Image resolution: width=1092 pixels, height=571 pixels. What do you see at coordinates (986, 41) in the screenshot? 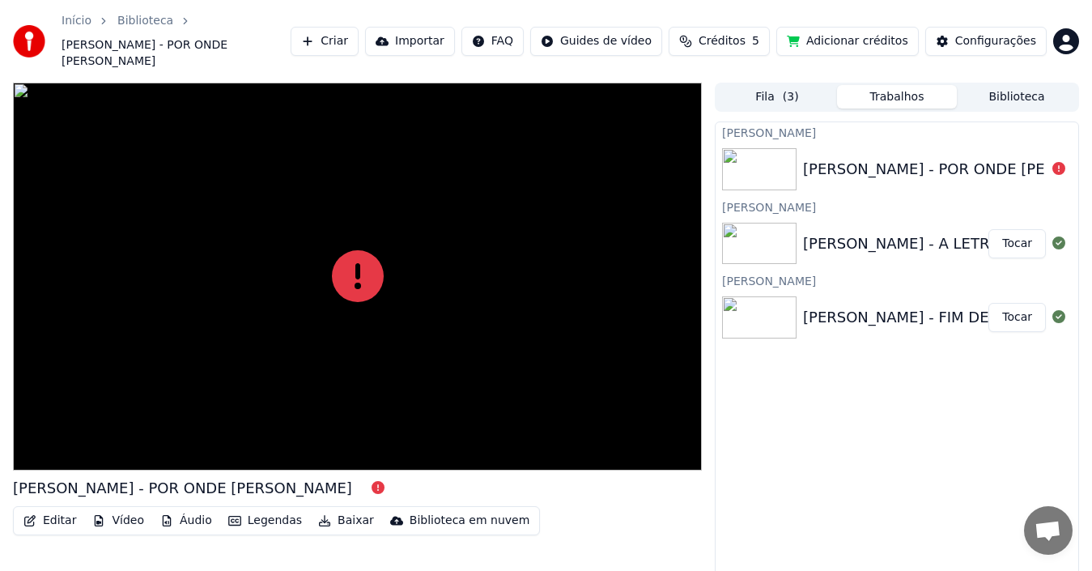
I see `button: Configurações` at bounding box center [986, 41].